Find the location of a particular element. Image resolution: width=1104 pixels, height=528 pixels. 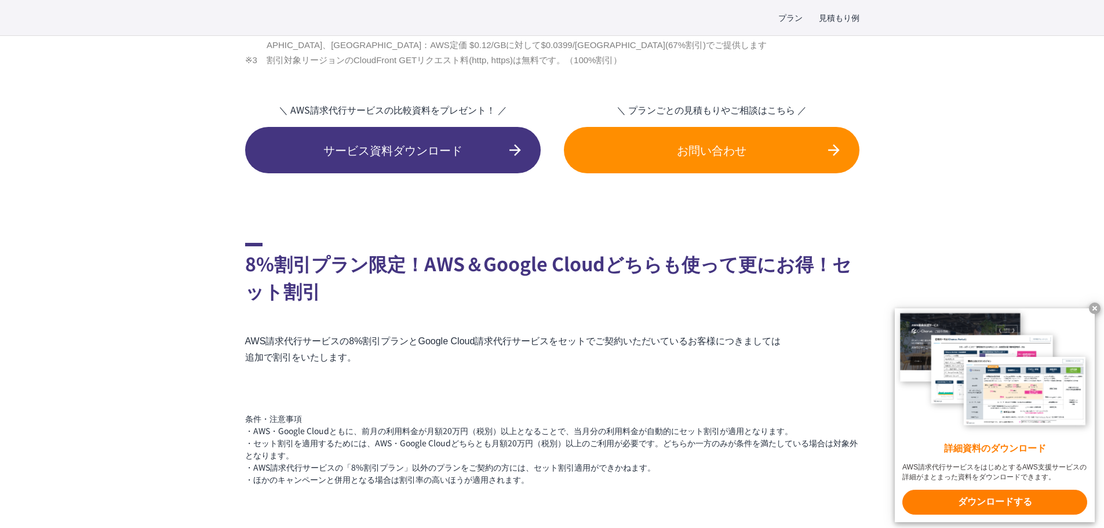

span: サービス資料ダウンロード is located at coordinates (393, 150).